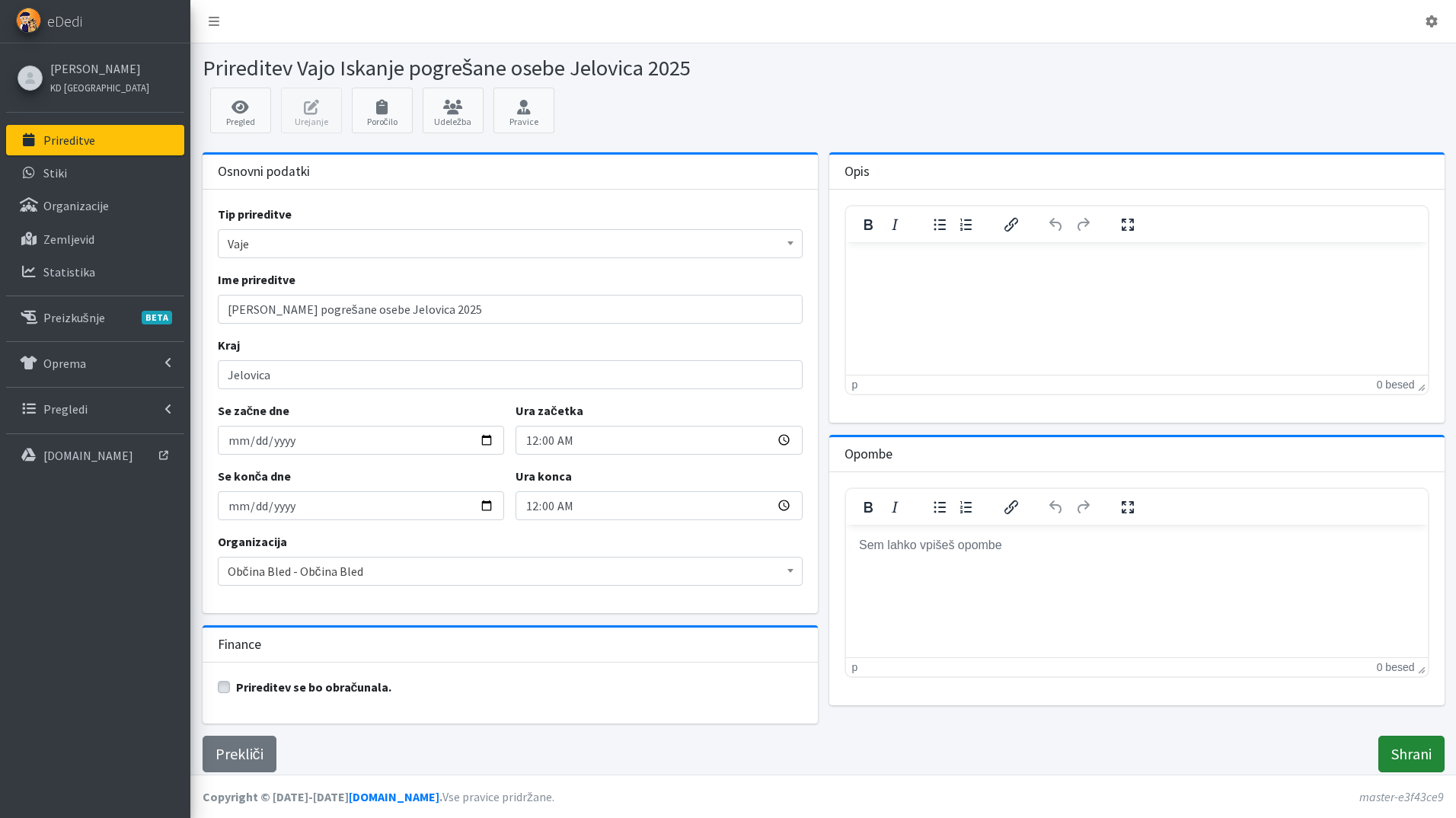 This screenshot has width=1456, height=818. Describe the element at coordinates (229, 345) in the screenshot. I see `label: Kraj` at that location.